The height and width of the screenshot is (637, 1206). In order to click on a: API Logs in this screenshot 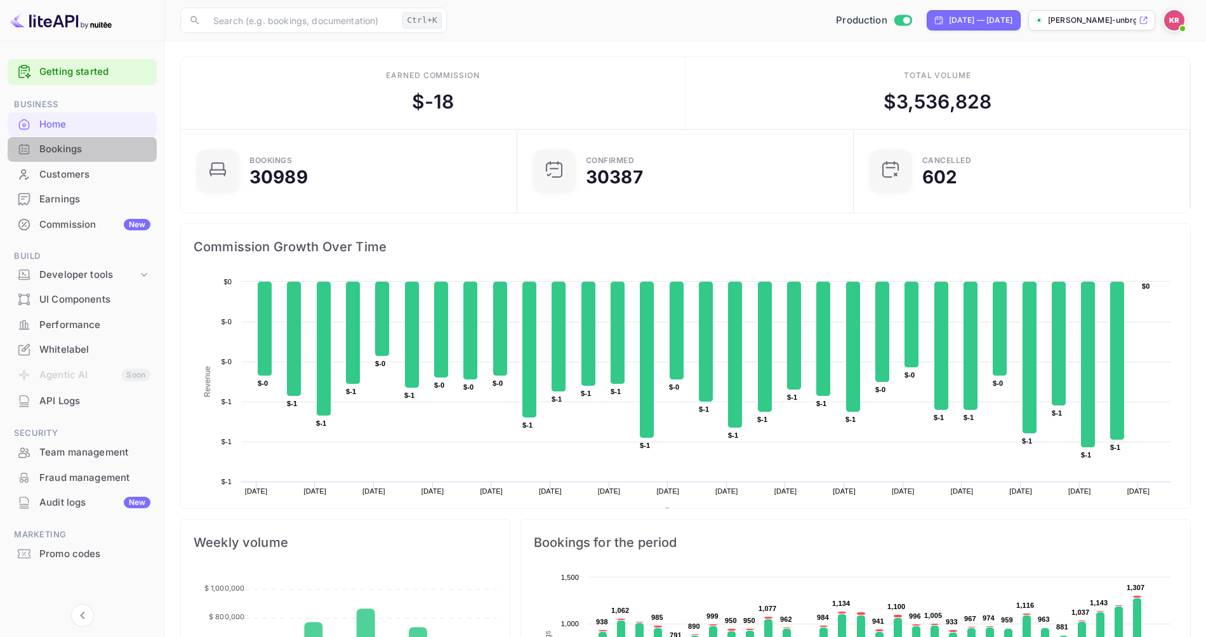, I will do `click(82, 400)`.